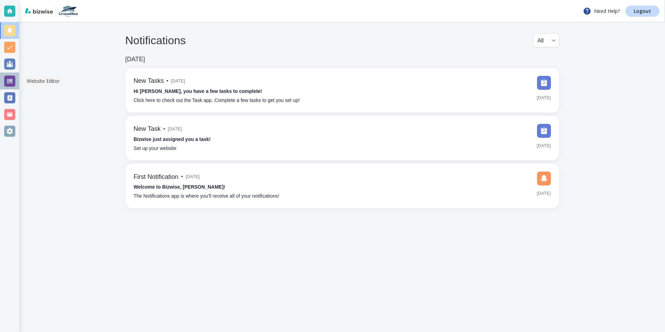  Describe the element at coordinates (546, 40) in the screenshot. I see `div: All` at that location.